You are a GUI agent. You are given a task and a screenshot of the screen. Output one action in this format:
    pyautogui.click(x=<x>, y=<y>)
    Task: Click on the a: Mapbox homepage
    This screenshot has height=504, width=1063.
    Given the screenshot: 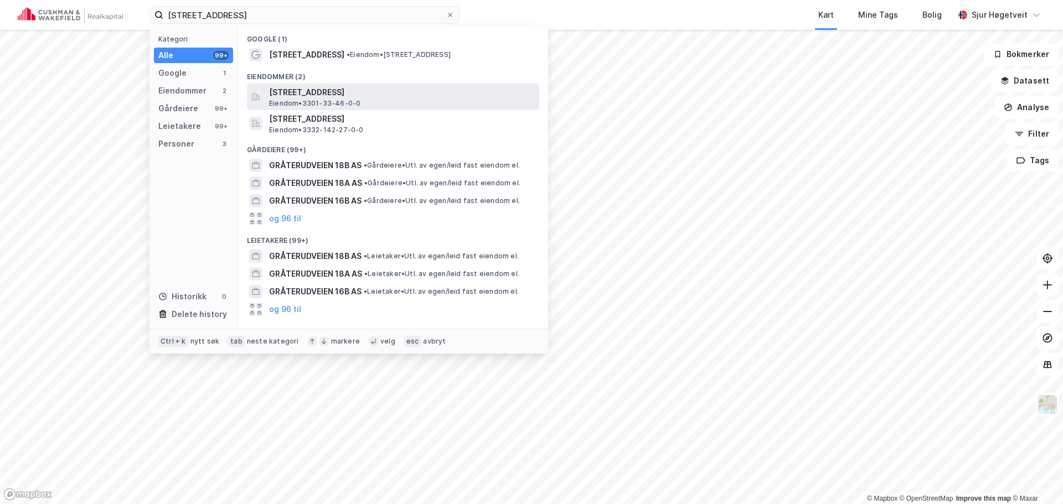 What is the action you would take?
    pyautogui.click(x=28, y=494)
    